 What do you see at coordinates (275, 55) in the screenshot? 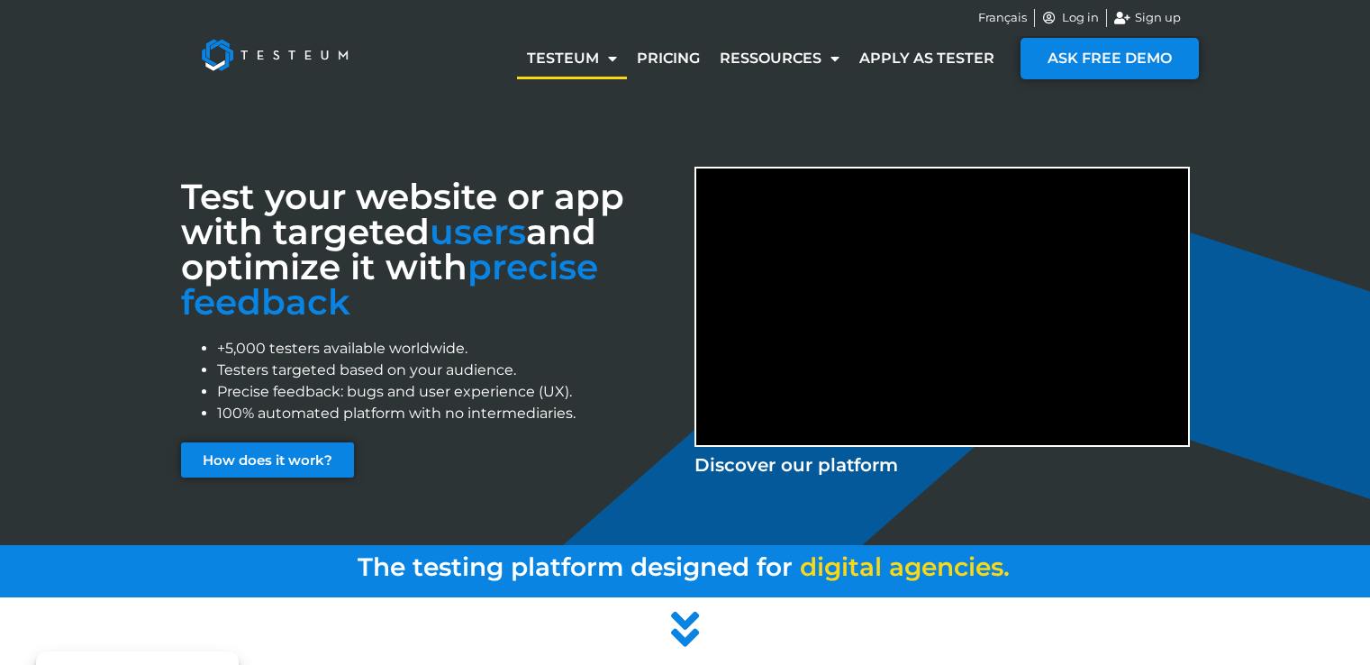
I see `img: Testeum Logo - Application crowdtesting platform` at bounding box center [275, 55].